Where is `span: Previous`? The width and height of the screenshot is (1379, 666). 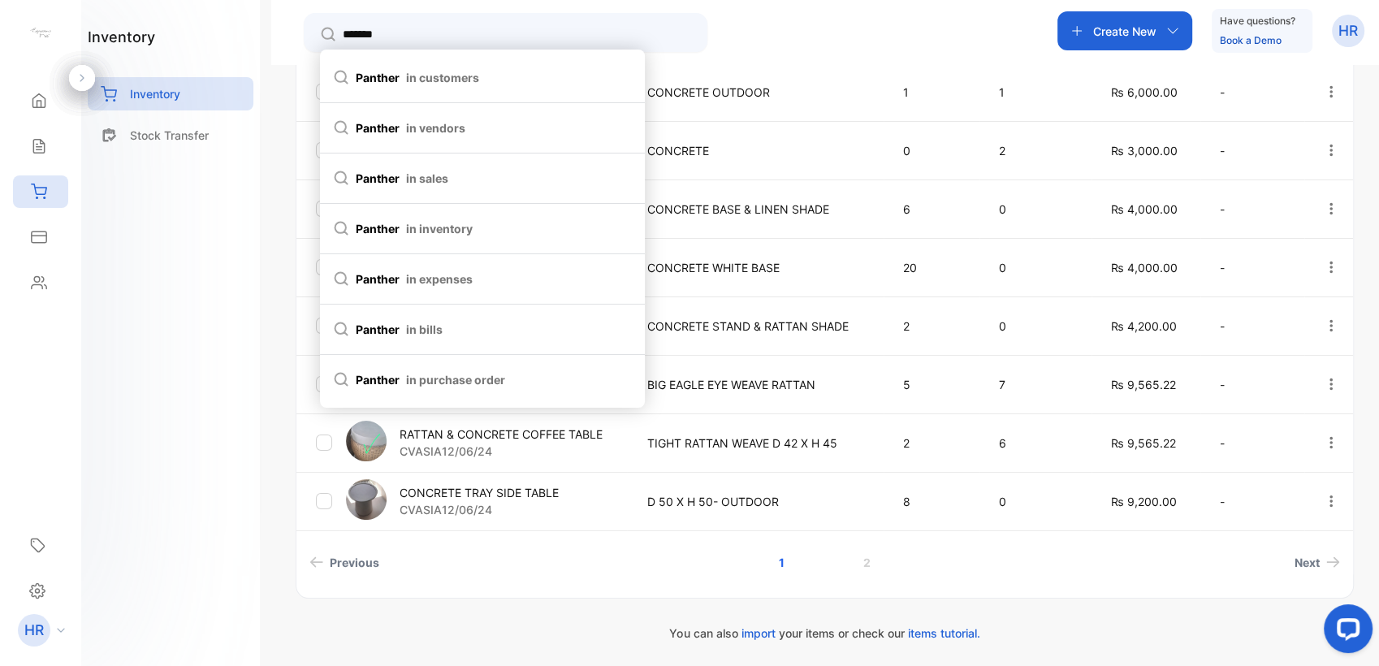 span: Previous is located at coordinates (354, 562).